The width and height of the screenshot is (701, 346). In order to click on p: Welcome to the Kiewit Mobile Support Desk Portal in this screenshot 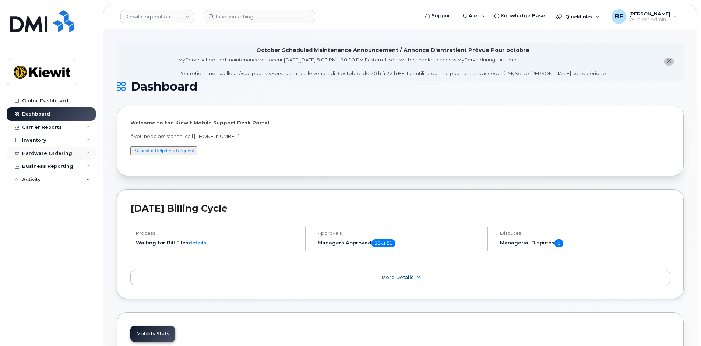, I will do `click(400, 123)`.